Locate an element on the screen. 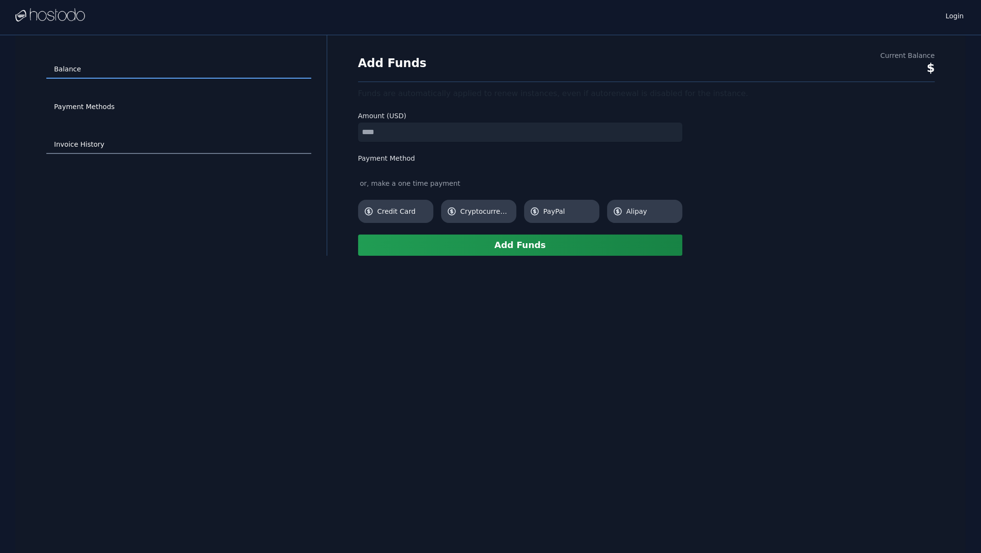 The width and height of the screenshot is (981, 553). h1: Add Funds is located at coordinates (392, 63).